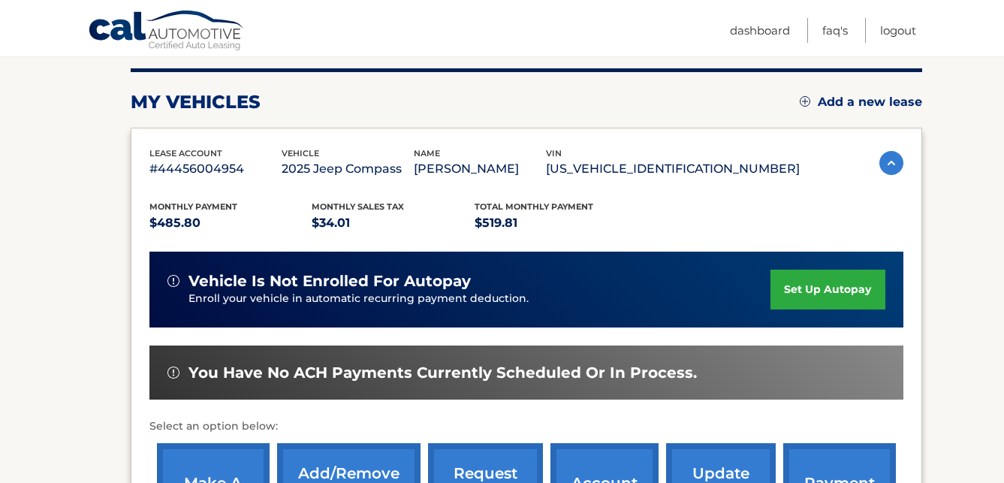 This screenshot has height=483, width=1004. I want to click on p: 2025 Jeep Compass, so click(348, 169).